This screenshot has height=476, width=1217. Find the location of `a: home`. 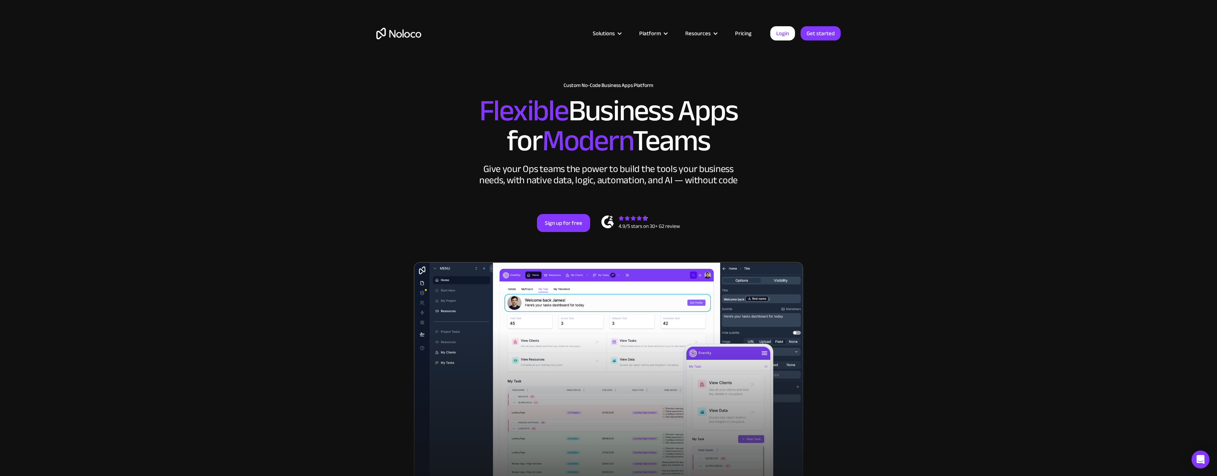

a: home is located at coordinates (399, 33).